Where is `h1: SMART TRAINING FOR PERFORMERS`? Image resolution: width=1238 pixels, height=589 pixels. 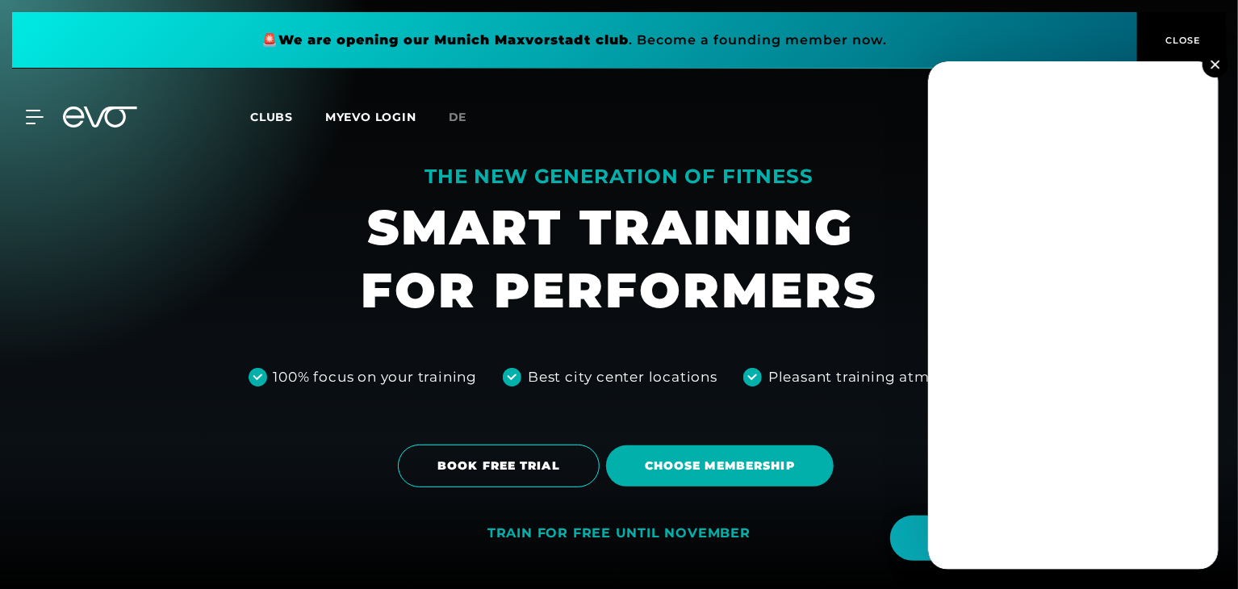
h1: SMART TRAINING FOR PERFORMERS is located at coordinates (619, 259).